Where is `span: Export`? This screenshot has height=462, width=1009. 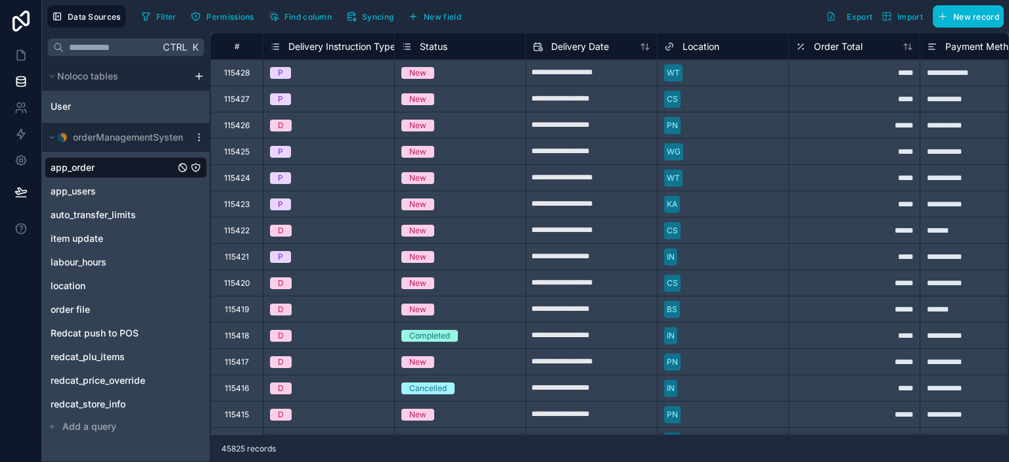
span: Export is located at coordinates (859, 16).